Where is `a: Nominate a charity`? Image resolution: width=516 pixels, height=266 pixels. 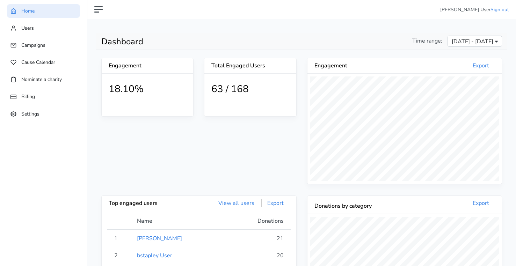
a: Nominate a charity is located at coordinates (43, 79).